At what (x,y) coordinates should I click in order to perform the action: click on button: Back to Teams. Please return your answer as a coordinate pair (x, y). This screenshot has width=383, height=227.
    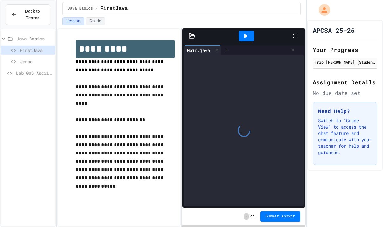
    Looking at the image, I should click on (28, 15).